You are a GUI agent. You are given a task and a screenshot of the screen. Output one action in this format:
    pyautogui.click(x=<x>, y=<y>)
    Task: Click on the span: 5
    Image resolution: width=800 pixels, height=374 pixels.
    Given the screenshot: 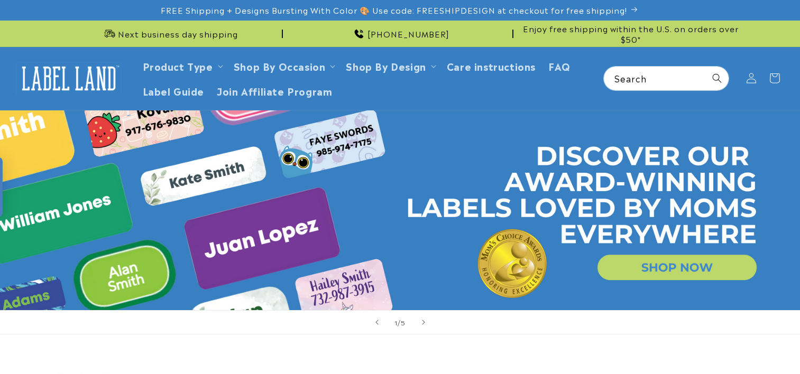 What is the action you would take?
    pyautogui.click(x=403, y=322)
    